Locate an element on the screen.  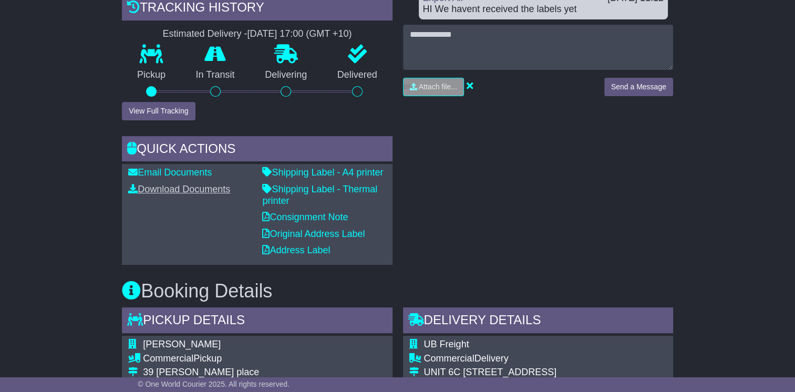
a: Address Label is located at coordinates (296, 250).